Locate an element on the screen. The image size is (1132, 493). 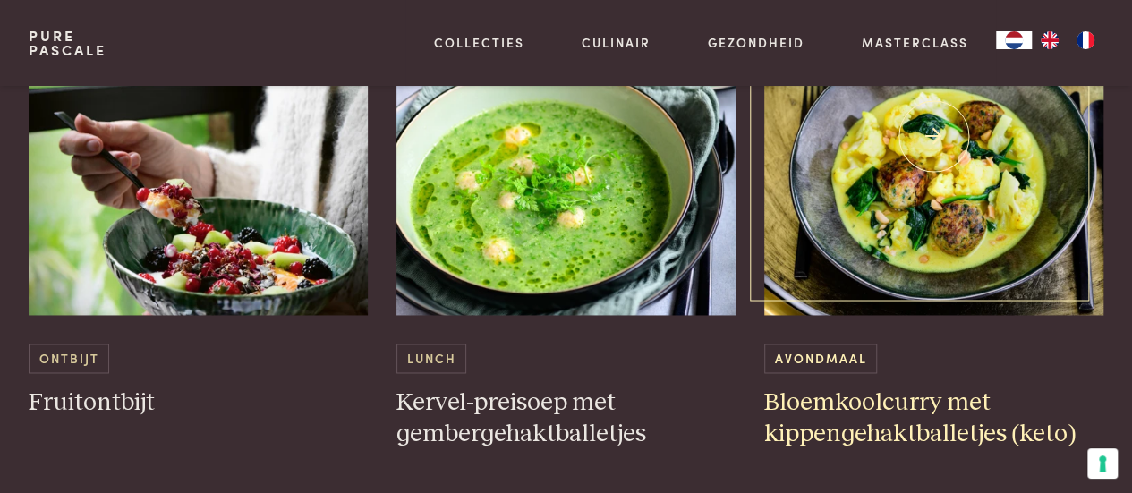
a: EN is located at coordinates (1050, 40).